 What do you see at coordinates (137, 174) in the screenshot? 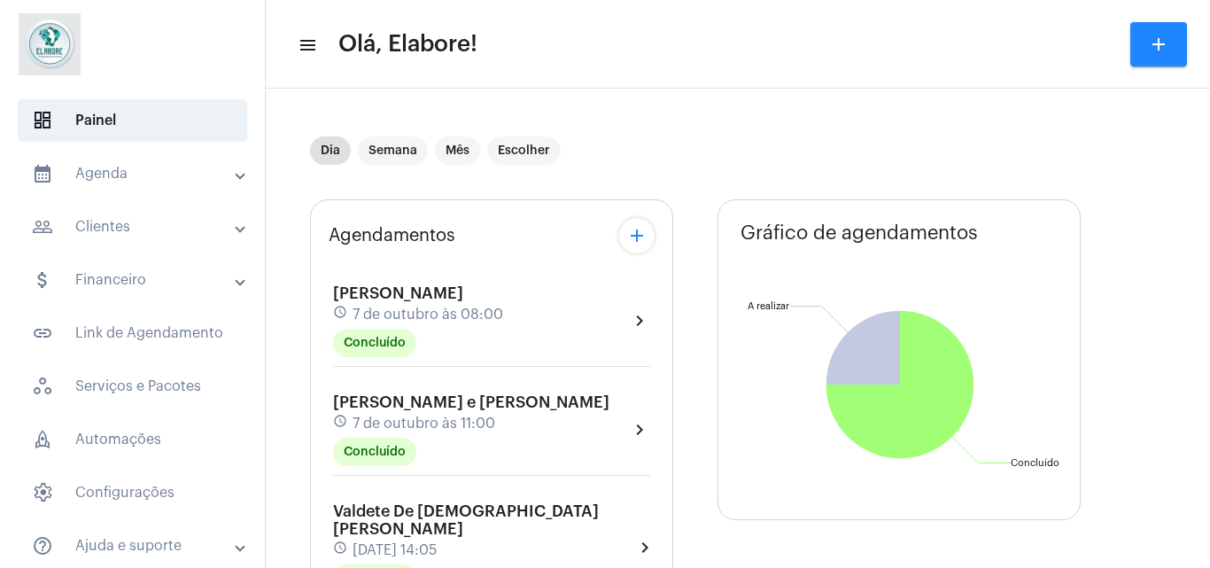
I see `mat-expansion-panel-header: sidenav iconAgenda` at bounding box center [137, 174].